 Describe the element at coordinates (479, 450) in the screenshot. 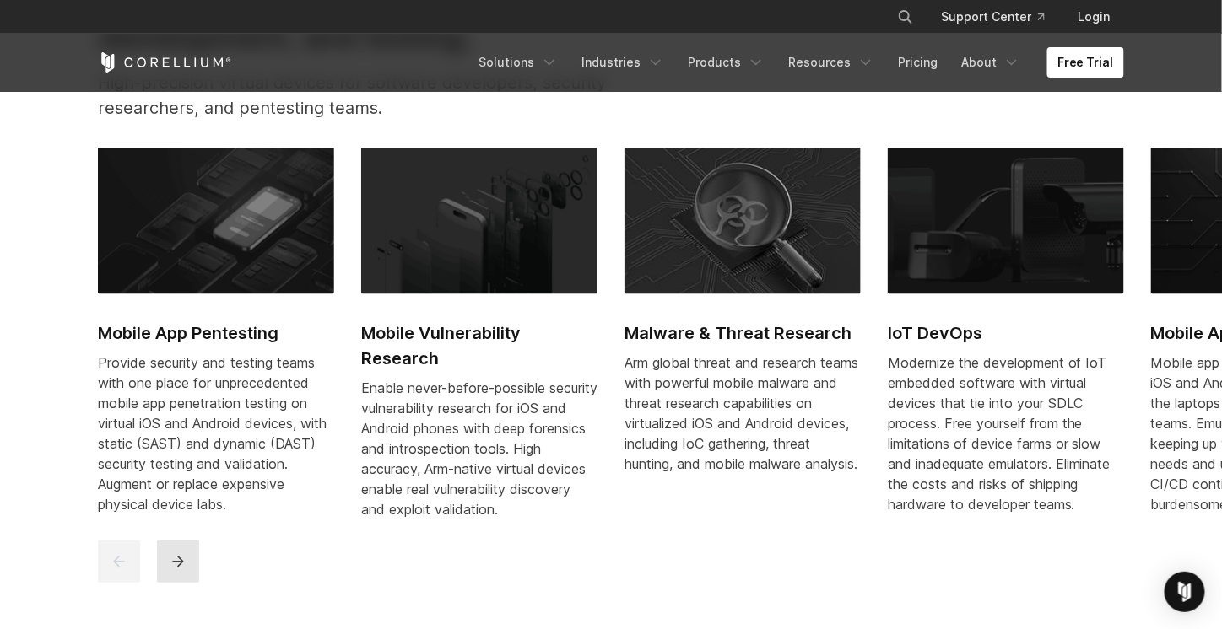

I see `div: Enable never-before-possible security vulnerability research for iOS and Android phones with deep...` at that location.